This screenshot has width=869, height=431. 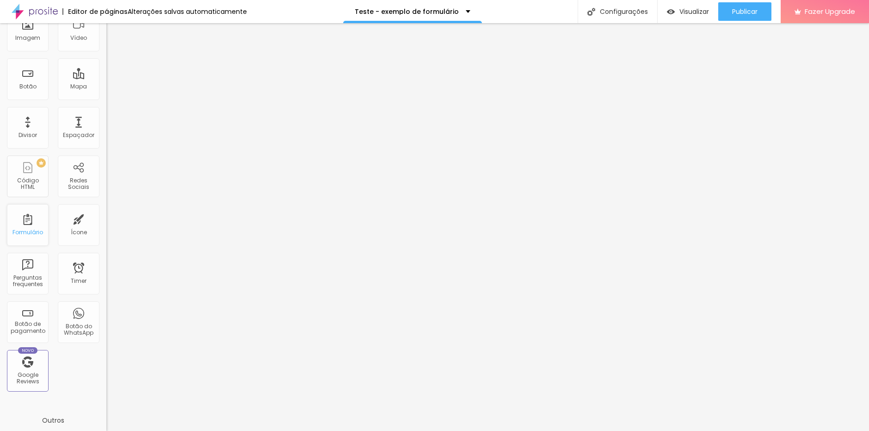 What do you see at coordinates (591, 12) in the screenshot?
I see `img: Icone` at bounding box center [591, 12].